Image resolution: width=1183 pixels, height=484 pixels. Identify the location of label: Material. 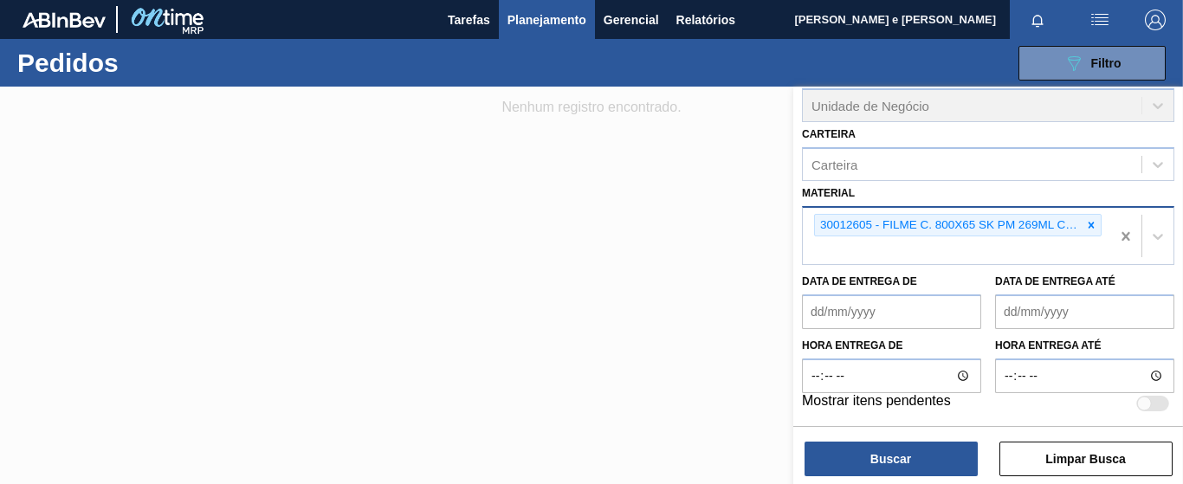
(828, 193).